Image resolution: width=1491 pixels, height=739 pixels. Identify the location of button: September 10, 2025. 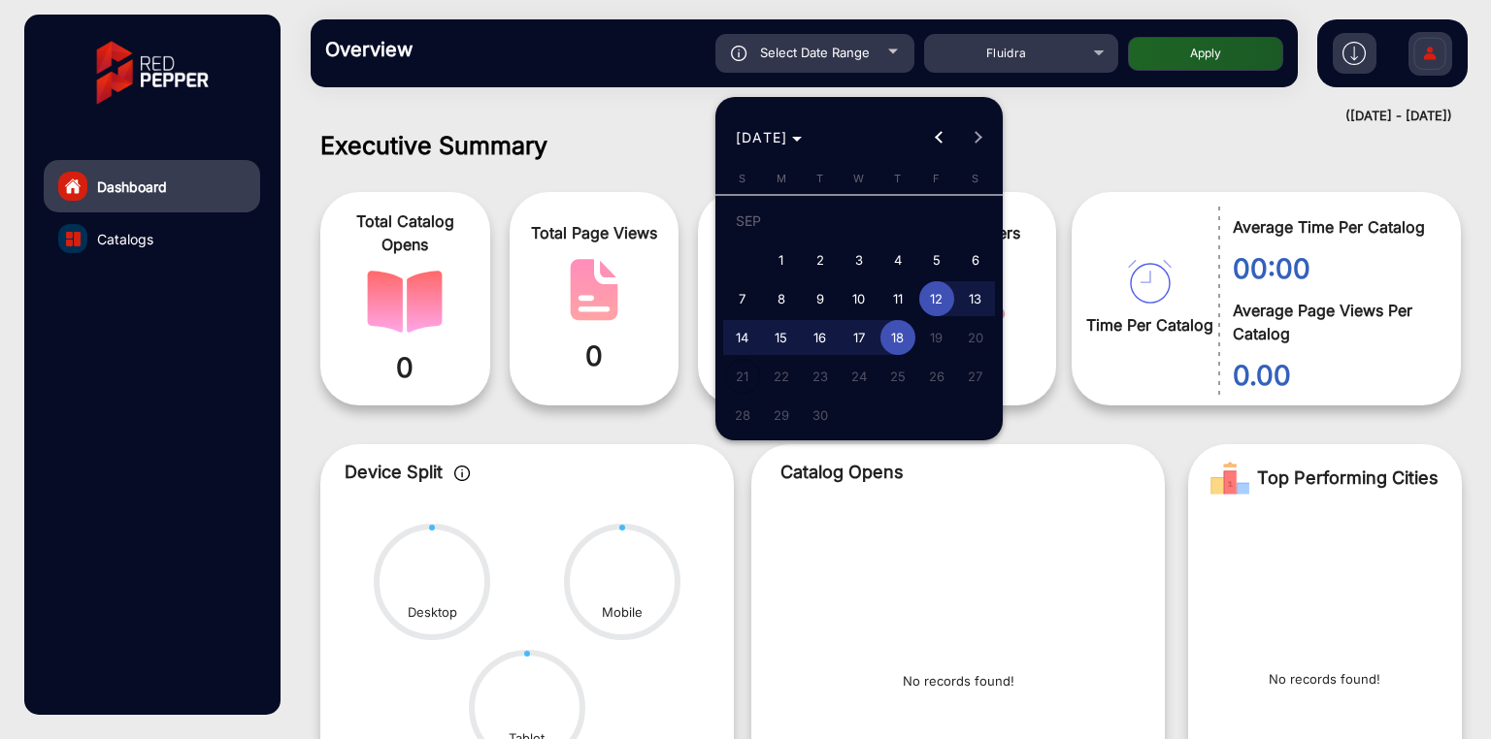
(859, 299).